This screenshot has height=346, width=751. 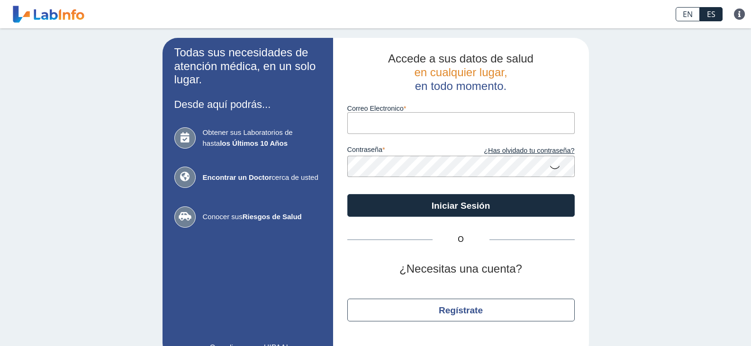 I want to click on button: Regístrate, so click(x=461, y=310).